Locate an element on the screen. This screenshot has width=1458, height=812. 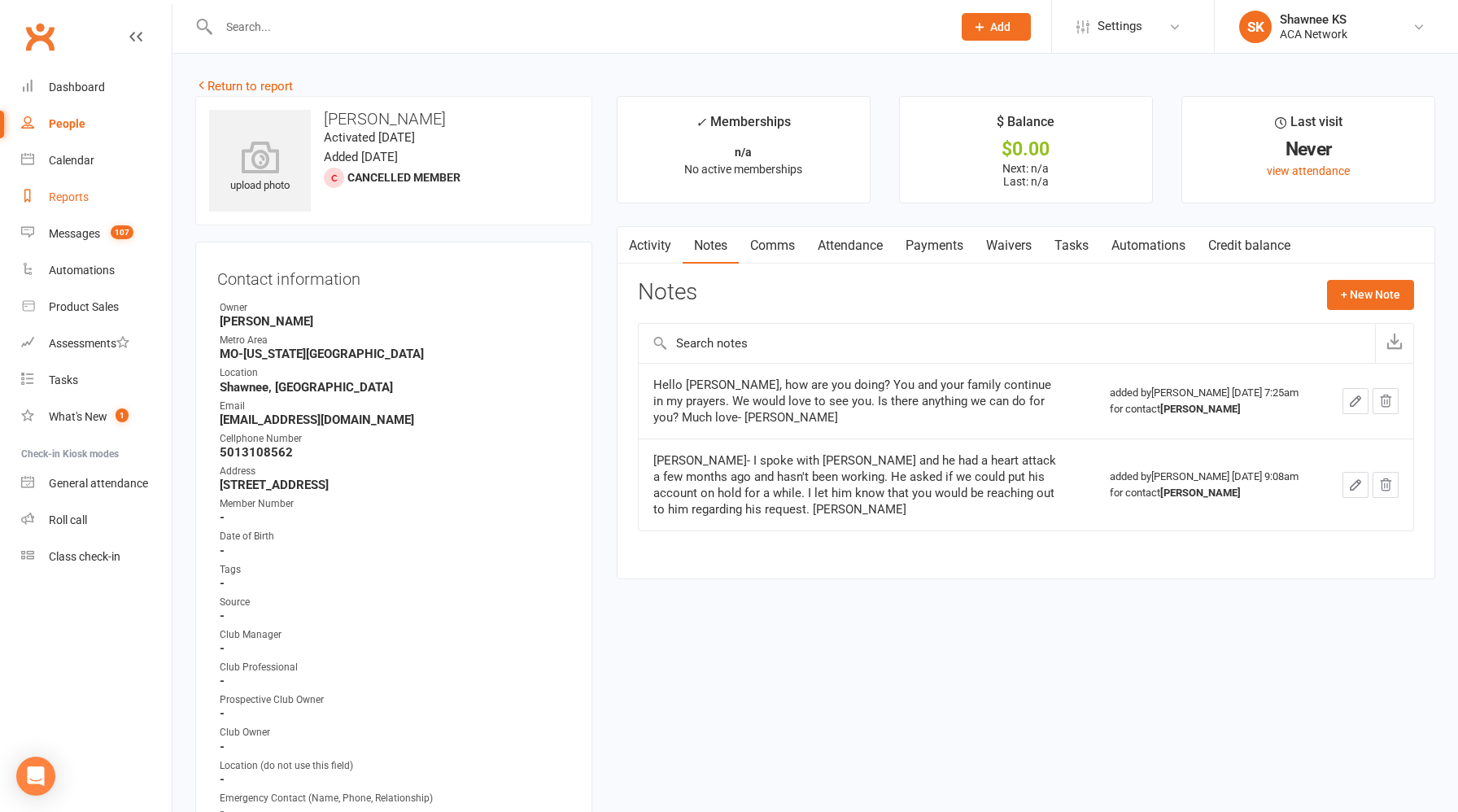
div: $ Balance is located at coordinates (1025, 126).